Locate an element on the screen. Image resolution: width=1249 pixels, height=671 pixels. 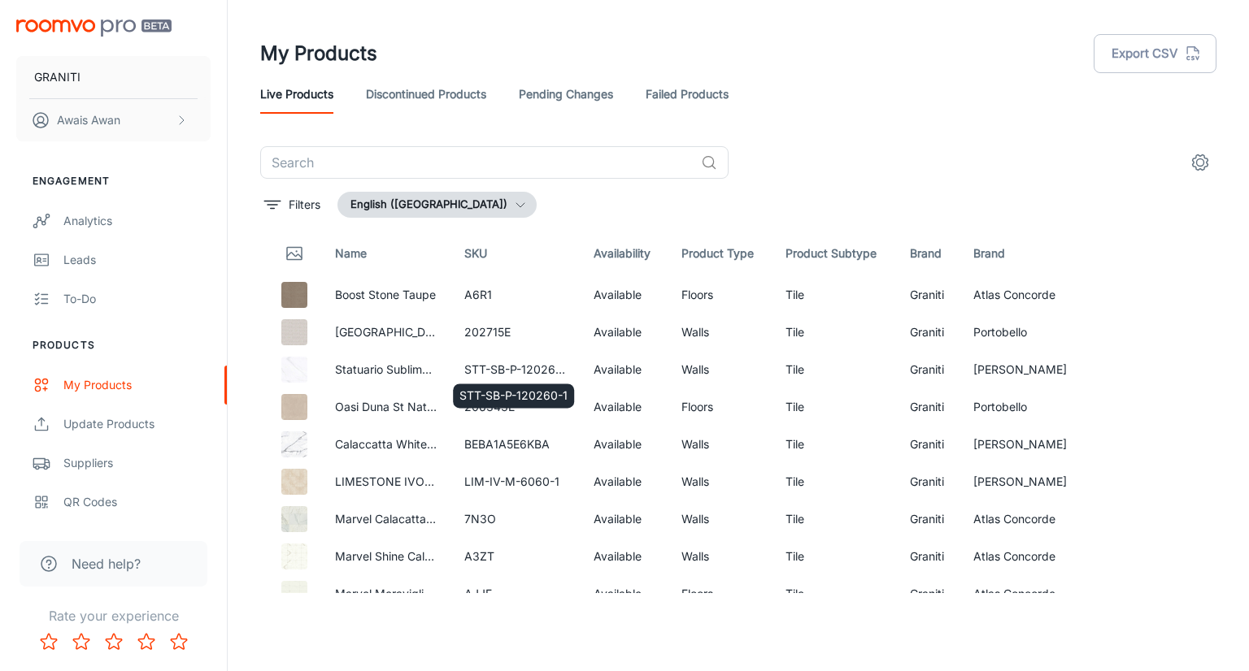
a: Marvel Meraviglia Calacatta Meraviglia is located at coordinates (439, 593).